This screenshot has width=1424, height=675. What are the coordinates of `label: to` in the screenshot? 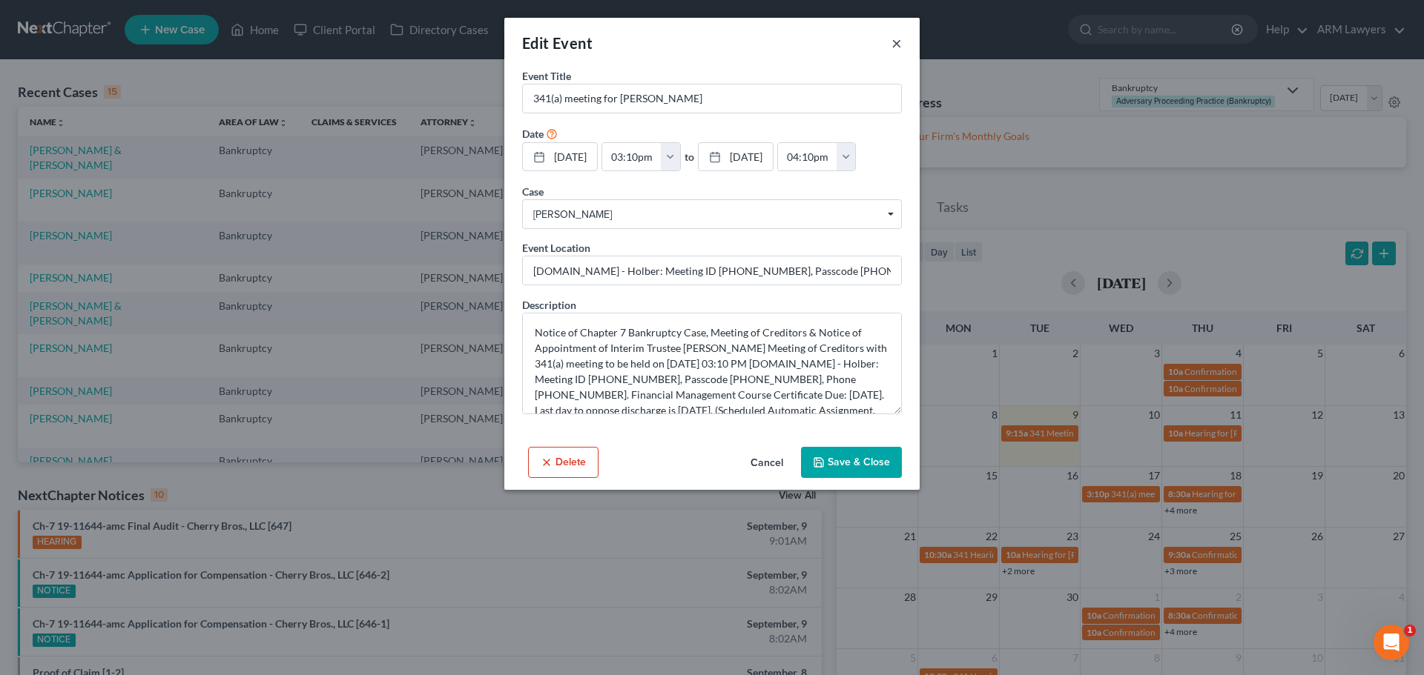 It's located at (689, 156).